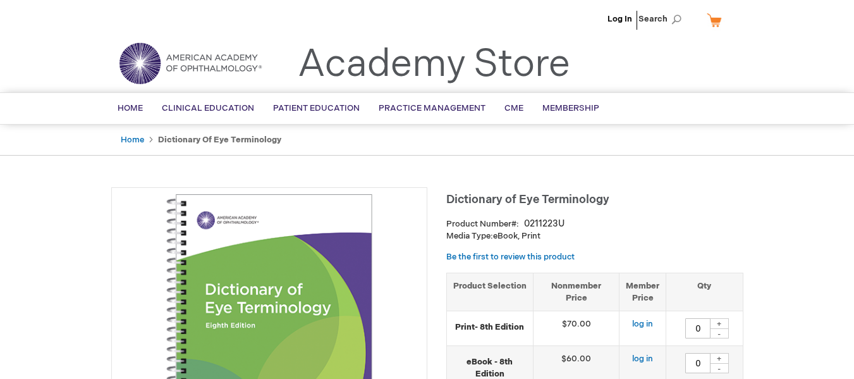 The image size is (854, 379). What do you see at coordinates (620, 19) in the screenshot?
I see `a: Log In` at bounding box center [620, 19].